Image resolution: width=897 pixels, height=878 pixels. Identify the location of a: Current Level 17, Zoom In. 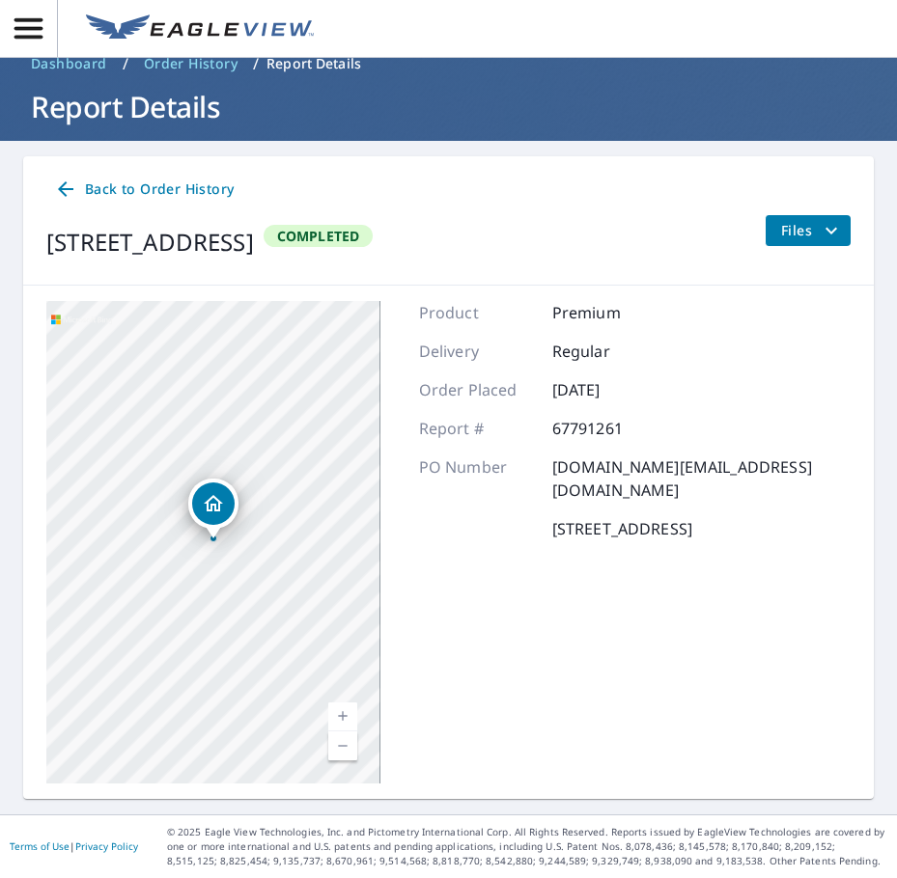
(343, 717).